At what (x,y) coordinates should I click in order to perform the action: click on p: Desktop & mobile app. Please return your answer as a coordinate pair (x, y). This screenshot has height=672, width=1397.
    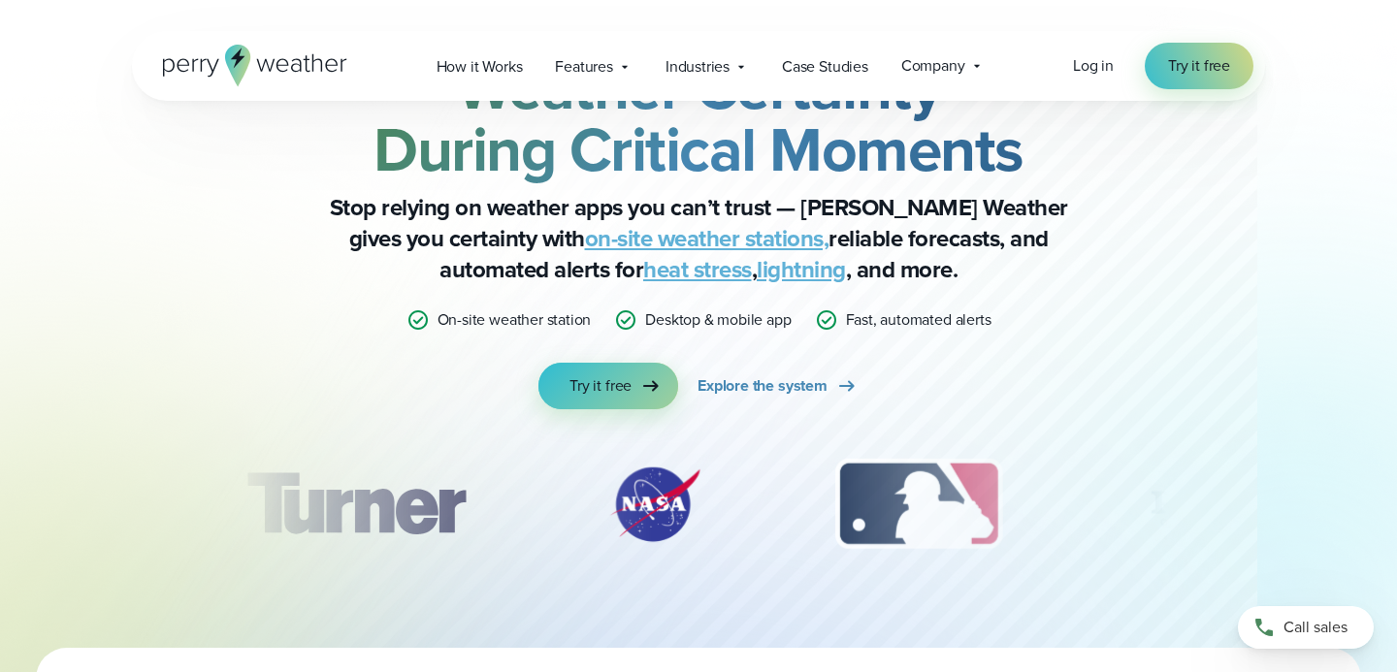
    Looking at the image, I should click on (718, 320).